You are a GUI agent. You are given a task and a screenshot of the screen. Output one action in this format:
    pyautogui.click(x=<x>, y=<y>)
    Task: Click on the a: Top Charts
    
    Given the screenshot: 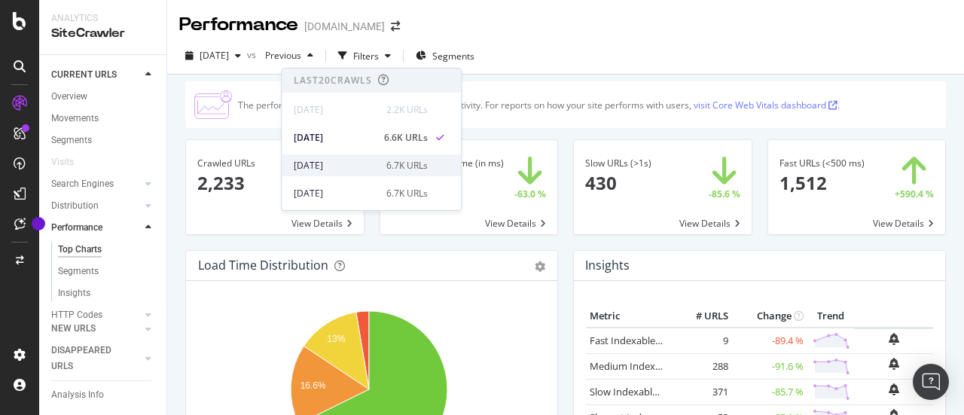 What is the action you would take?
    pyautogui.click(x=107, y=249)
    